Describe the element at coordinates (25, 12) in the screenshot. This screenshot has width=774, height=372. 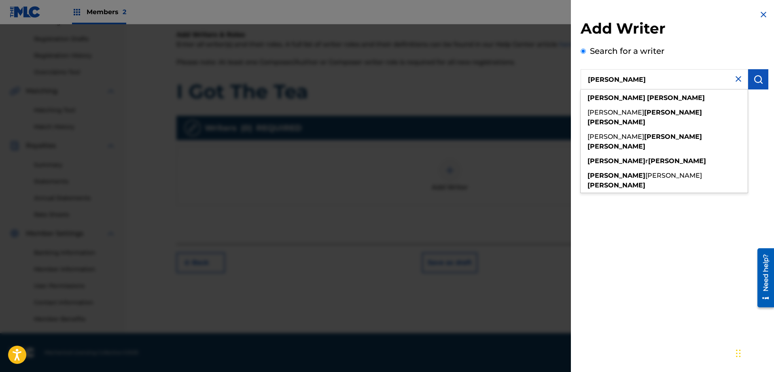
I see `img: MLC Logo` at that location.